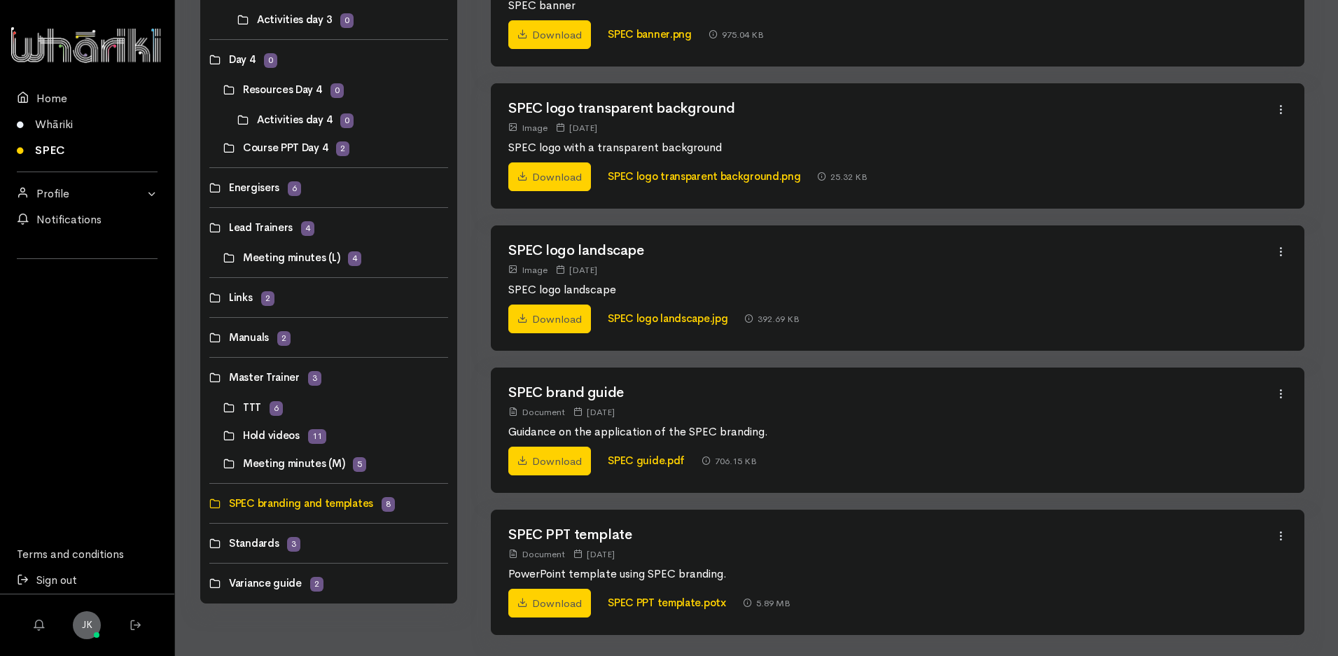 The image size is (1338, 656). What do you see at coordinates (667, 602) in the screenshot?
I see `a: SPEC PPT template.potx` at bounding box center [667, 602].